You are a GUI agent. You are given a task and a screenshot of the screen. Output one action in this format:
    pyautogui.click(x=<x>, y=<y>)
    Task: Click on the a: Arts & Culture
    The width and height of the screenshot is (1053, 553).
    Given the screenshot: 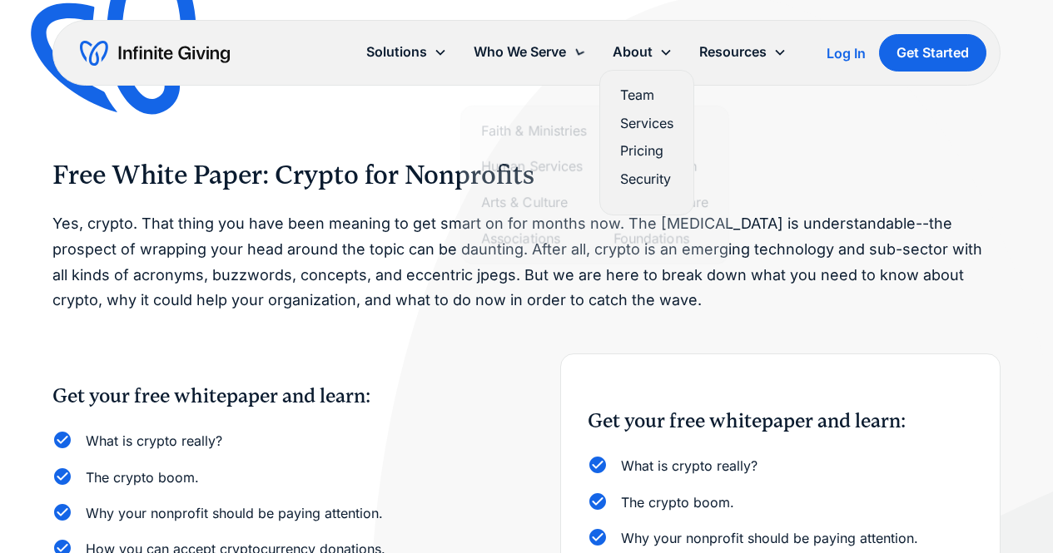 What is the action you would take?
    pyautogui.click(x=533, y=202)
    